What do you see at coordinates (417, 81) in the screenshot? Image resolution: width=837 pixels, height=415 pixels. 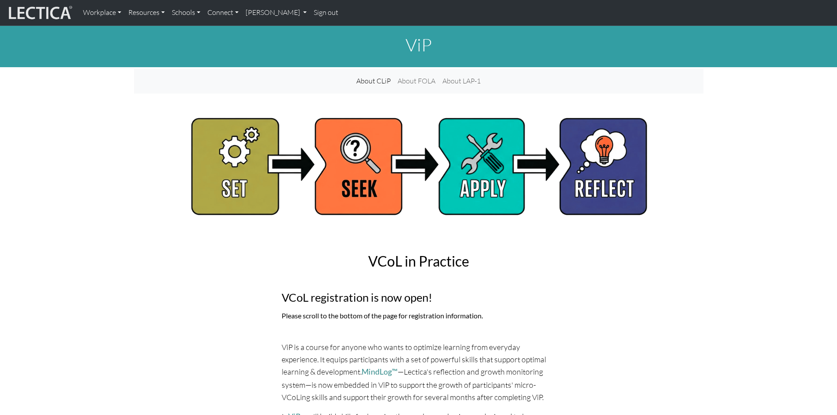 I see `a: About FOLA` at bounding box center [417, 81].